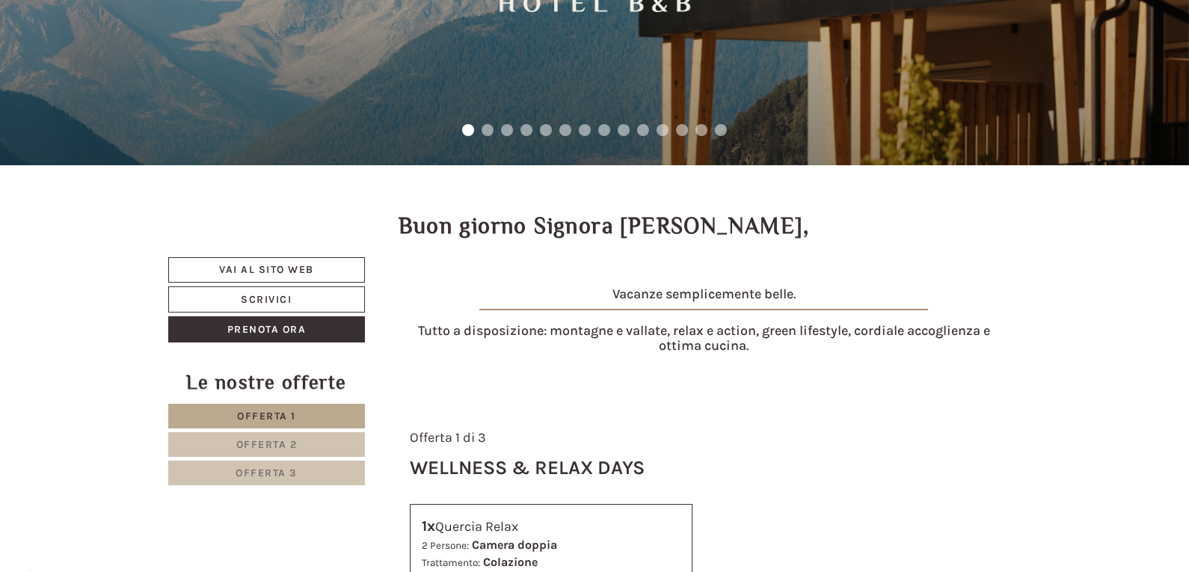 The width and height of the screenshot is (1189, 572). I want to click on b: Colazione, so click(510, 562).